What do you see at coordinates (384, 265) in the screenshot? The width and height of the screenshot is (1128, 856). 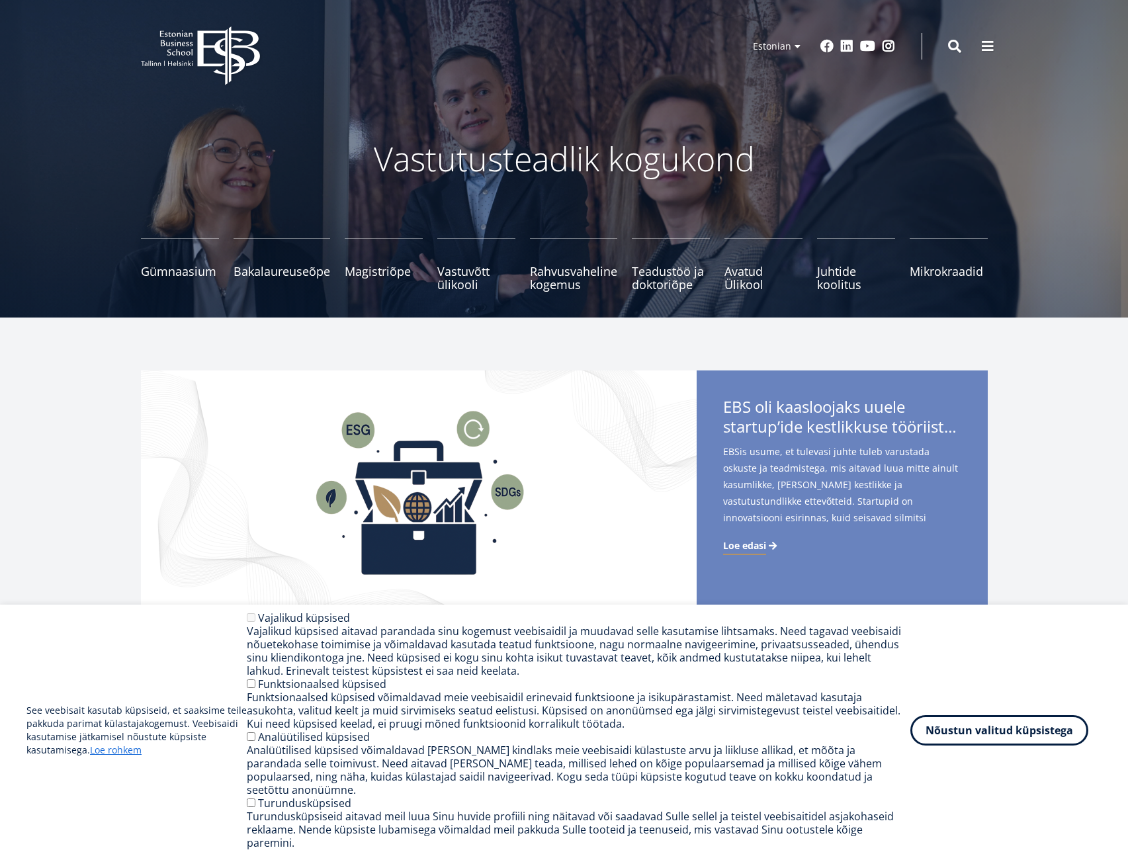 I see `a: Magistriõpe` at bounding box center [384, 265].